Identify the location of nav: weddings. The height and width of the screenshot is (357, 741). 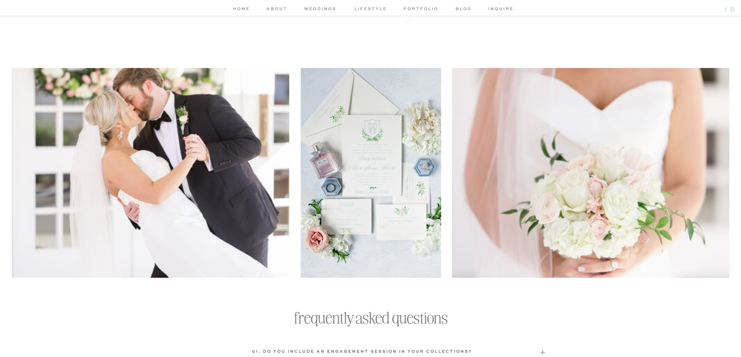
(320, 9).